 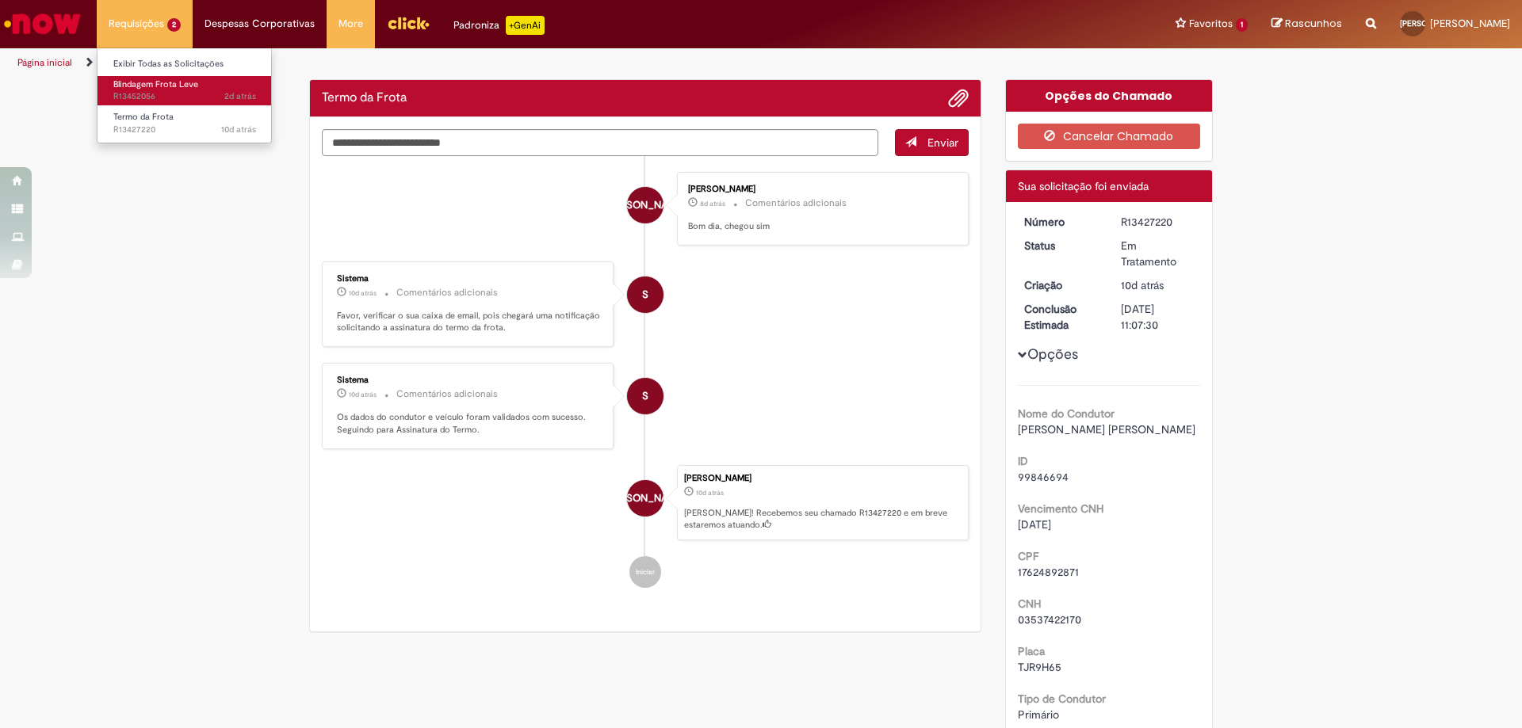 What do you see at coordinates (185, 64) in the screenshot?
I see `a: Exibir Todas as Solicitações` at bounding box center [185, 64].